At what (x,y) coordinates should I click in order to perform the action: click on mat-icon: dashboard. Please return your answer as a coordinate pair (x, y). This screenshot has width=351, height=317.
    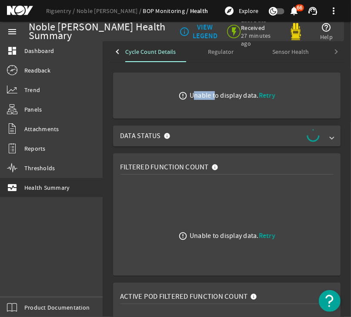
    Looking at the image, I should click on (12, 51).